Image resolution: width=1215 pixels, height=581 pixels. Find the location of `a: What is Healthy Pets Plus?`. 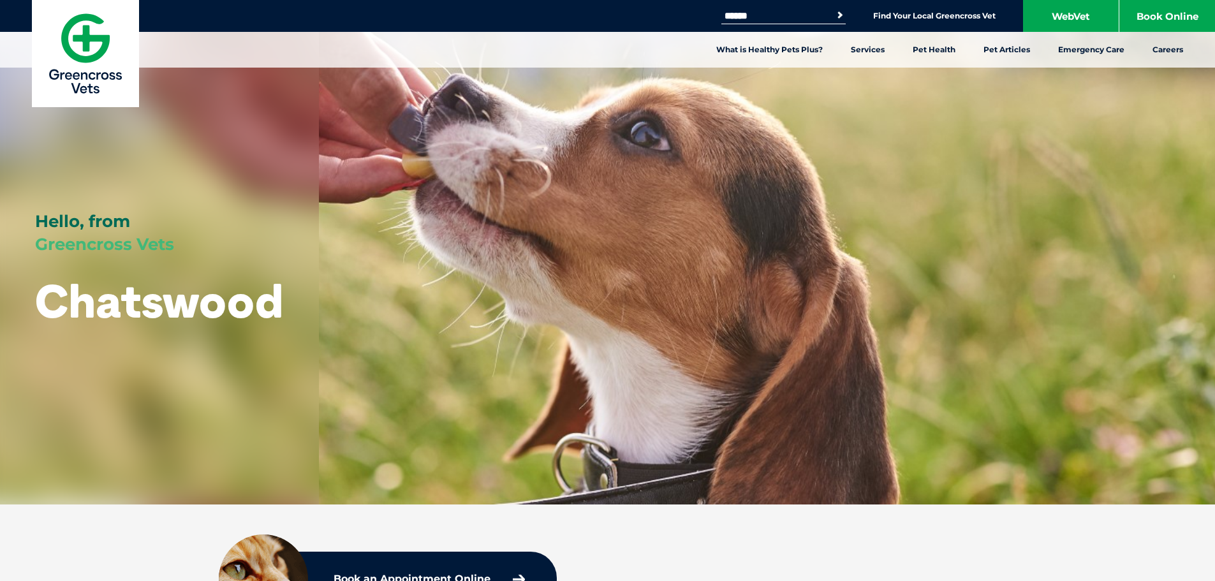

a: What is Healthy Pets Plus? is located at coordinates (769, 50).